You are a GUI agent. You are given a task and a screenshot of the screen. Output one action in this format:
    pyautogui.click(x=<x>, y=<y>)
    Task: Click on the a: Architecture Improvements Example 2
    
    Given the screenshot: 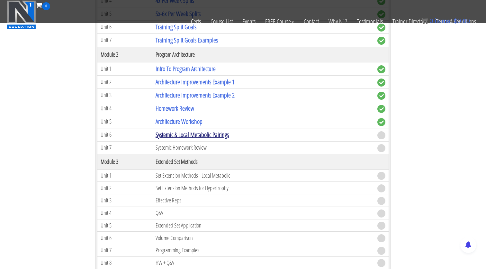 What is the action you would take?
    pyautogui.click(x=195, y=95)
    